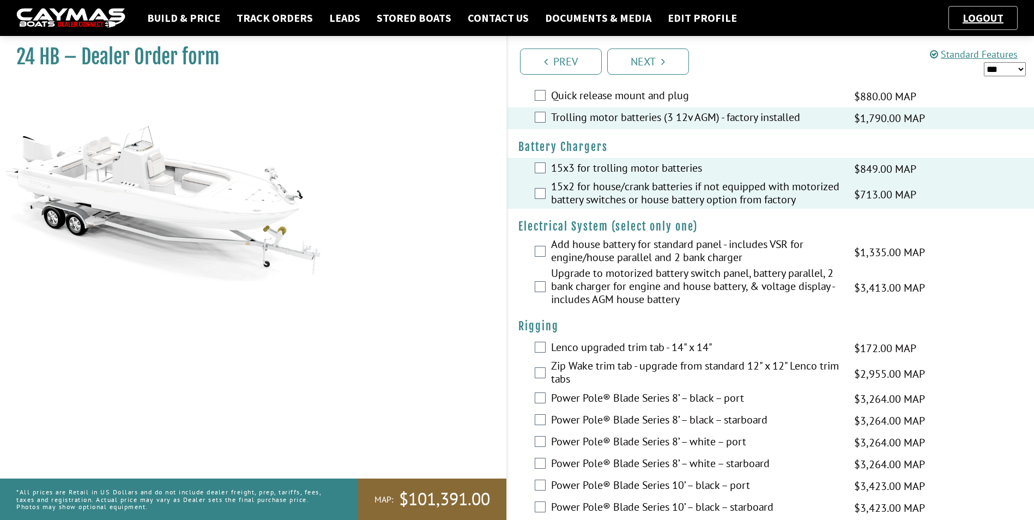 The image size is (1034, 520). I want to click on label: Power Pole® Blade Series 8’ – black – starboard, so click(696, 421).